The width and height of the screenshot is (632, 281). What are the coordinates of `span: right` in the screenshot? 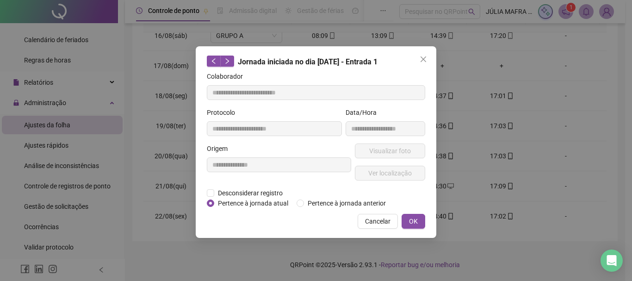 It's located at (227, 61).